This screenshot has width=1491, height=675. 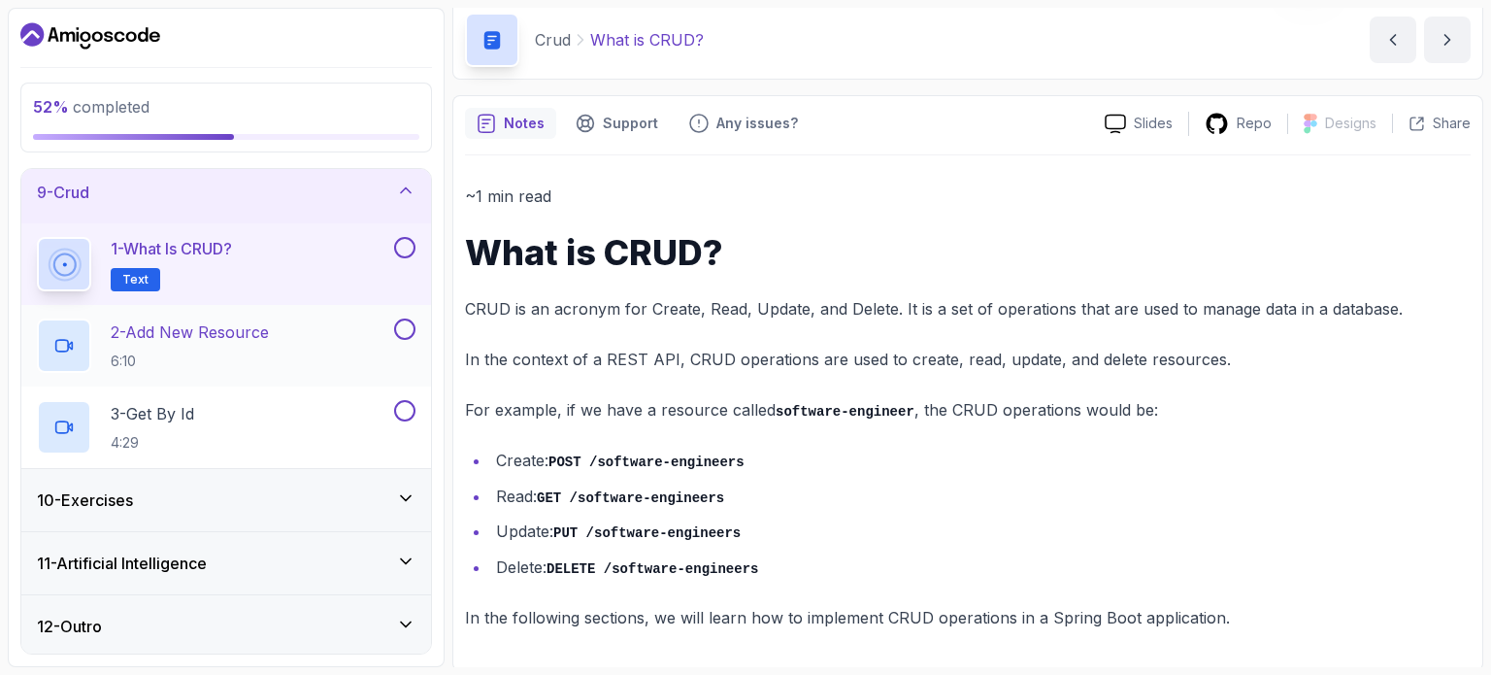 I want to click on p: Designs, so click(x=1351, y=123).